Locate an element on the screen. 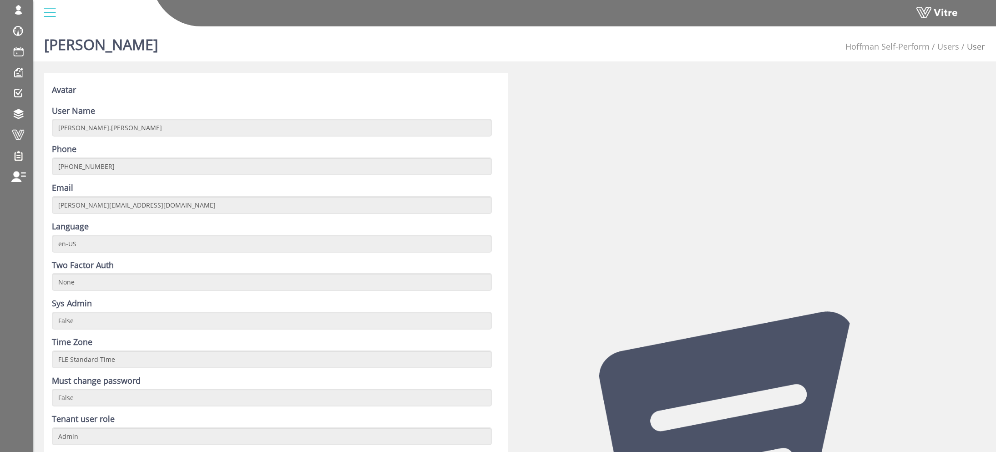 The height and width of the screenshot is (452, 996). label: Email is located at coordinates (62, 188).